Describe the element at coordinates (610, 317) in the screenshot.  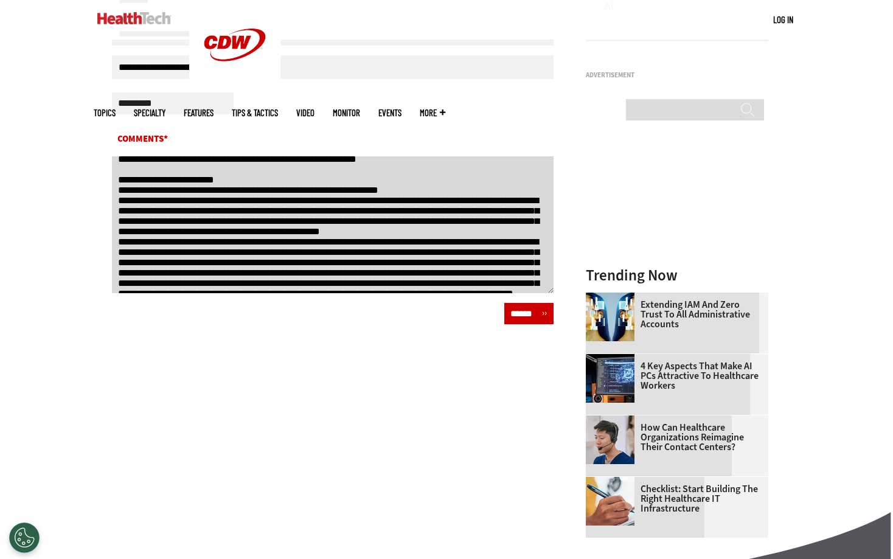
I see `img: abstract image of woman with pixelated face` at that location.